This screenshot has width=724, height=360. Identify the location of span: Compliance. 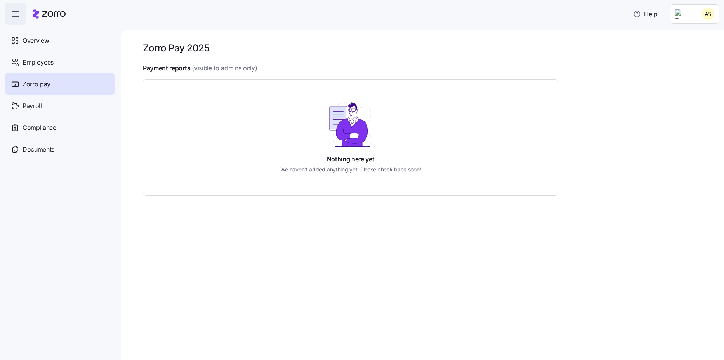
(39, 127).